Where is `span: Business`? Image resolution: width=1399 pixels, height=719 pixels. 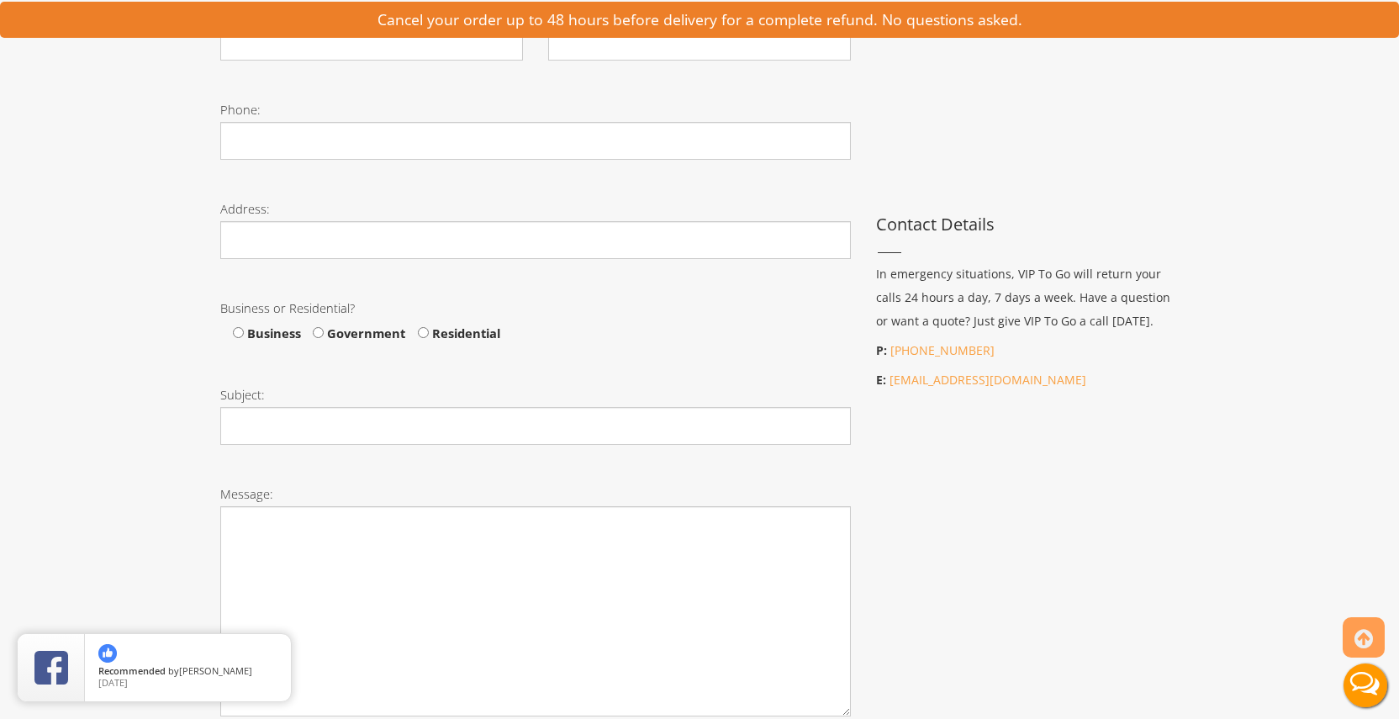 span: Business is located at coordinates (272, 333).